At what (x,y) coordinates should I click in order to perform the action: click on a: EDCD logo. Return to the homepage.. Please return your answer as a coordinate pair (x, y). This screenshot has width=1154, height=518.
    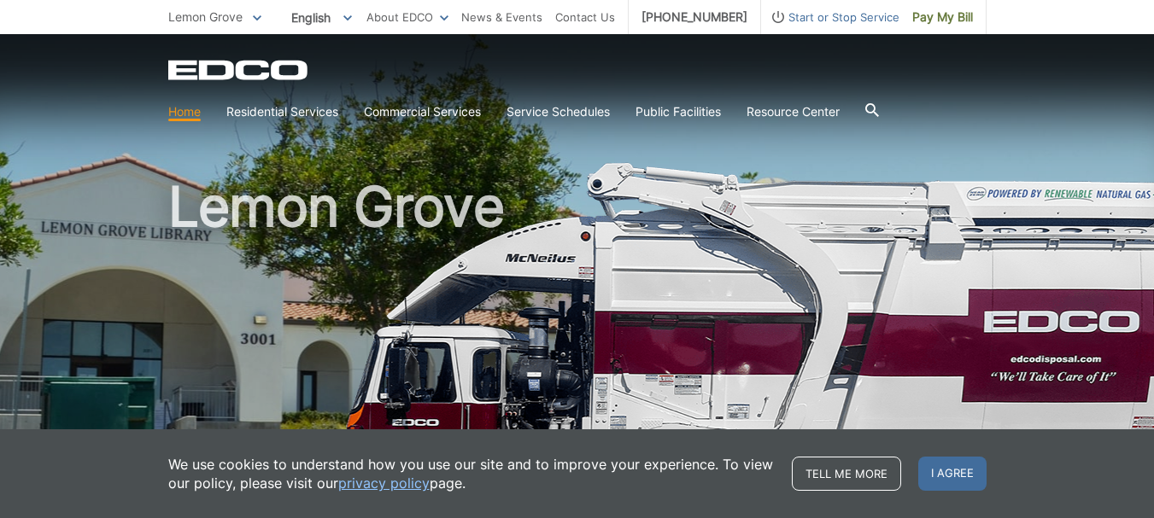
    Looking at the image, I should click on (239, 70).